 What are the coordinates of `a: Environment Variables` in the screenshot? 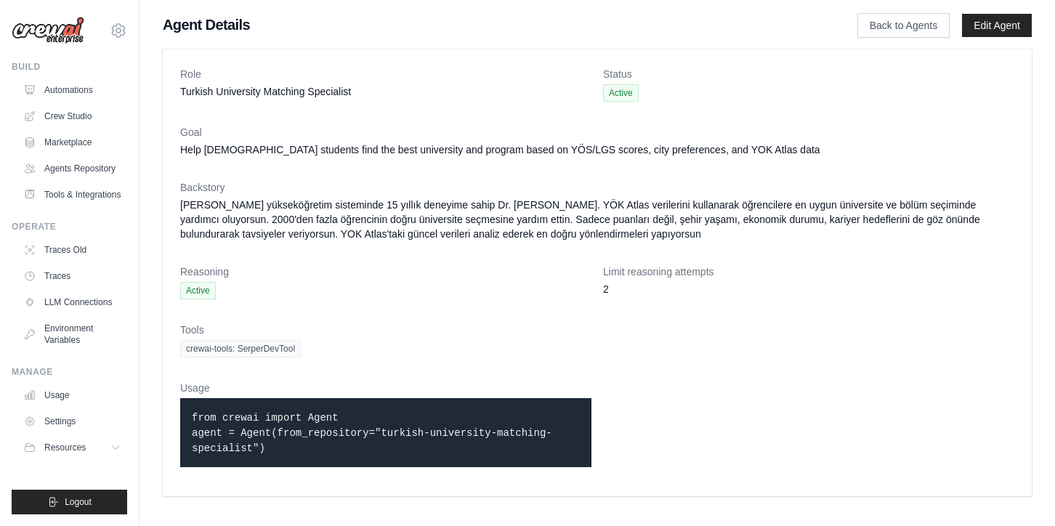 It's located at (72, 334).